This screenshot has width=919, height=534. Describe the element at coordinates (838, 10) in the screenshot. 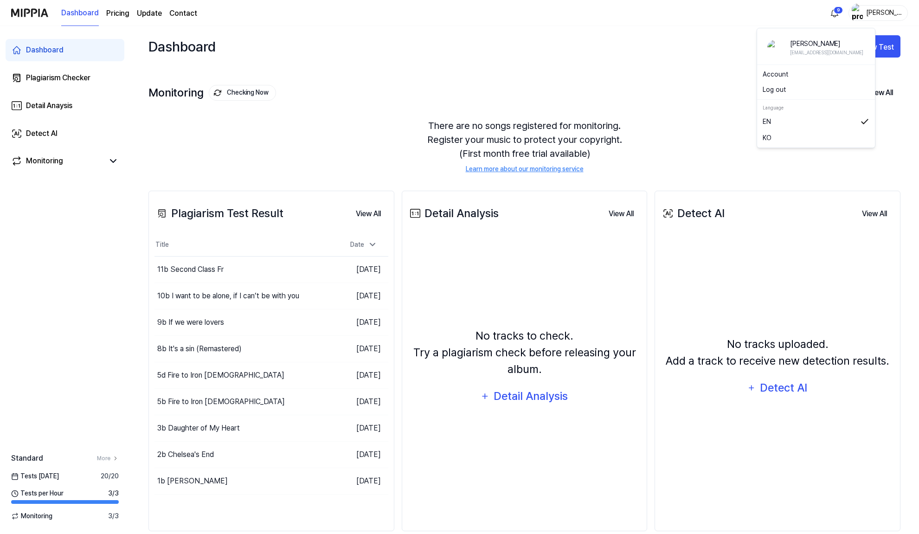

I see `div: 9` at that location.